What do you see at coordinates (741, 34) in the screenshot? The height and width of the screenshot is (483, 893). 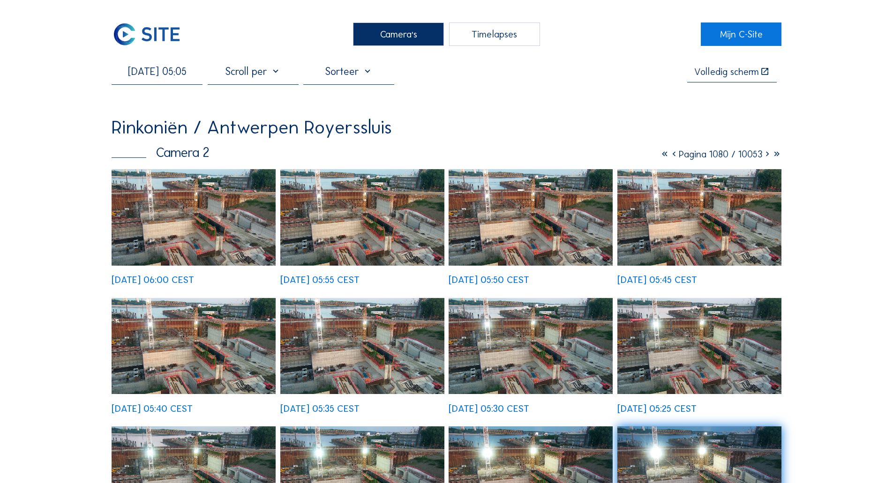 I see `a: Mijn C-Site` at bounding box center [741, 34].